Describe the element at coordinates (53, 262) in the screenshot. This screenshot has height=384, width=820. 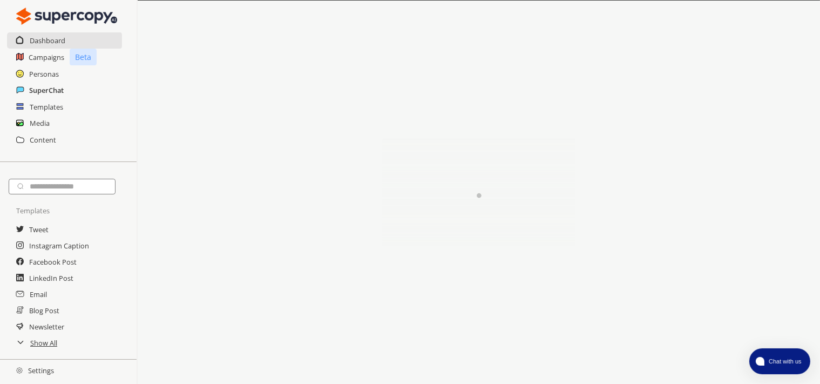
I see `a: Facebook Post` at that location.